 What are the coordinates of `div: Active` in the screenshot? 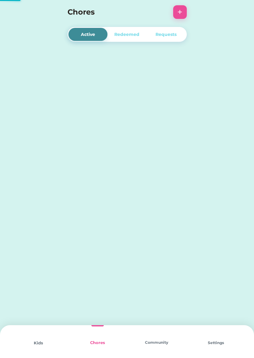 It's located at (88, 34).